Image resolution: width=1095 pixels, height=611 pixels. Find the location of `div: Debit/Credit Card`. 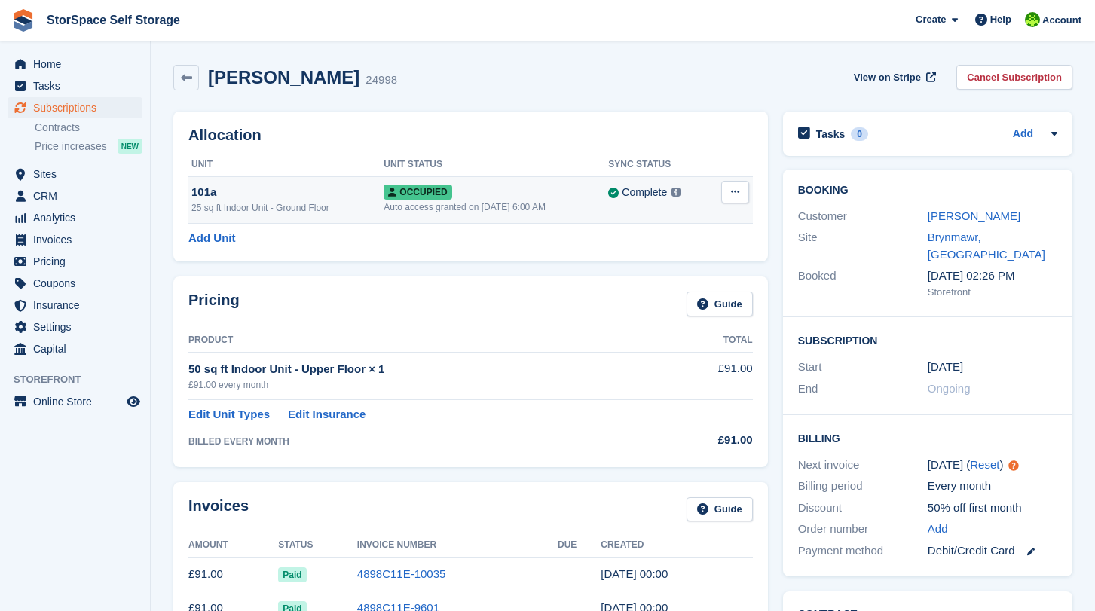

div: Debit/Credit Card is located at coordinates (993, 551).